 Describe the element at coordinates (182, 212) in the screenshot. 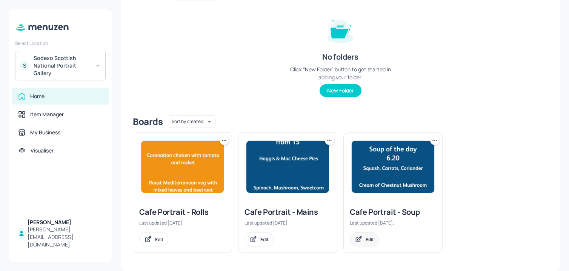

I see `div: Cafe Portrait - Rolls` at that location.